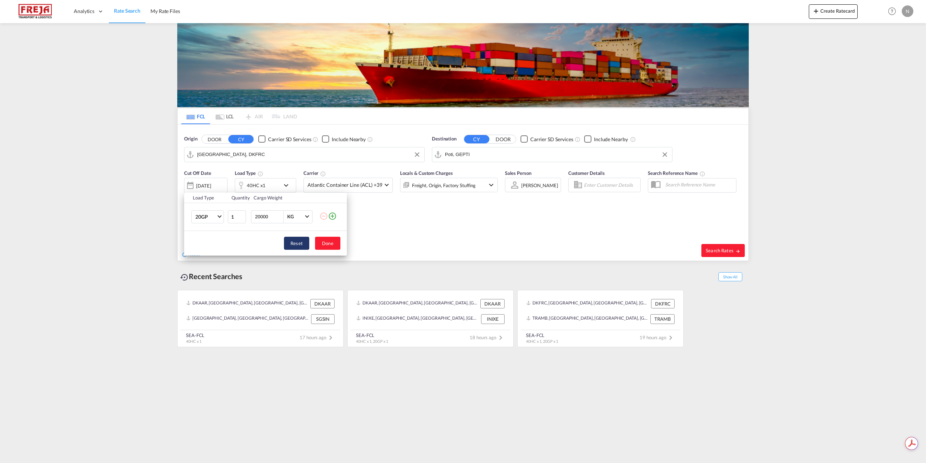 The width and height of the screenshot is (926, 463). Describe the element at coordinates (332, 216) in the screenshot. I see `md-icon: icon-plus-circle-outline` at that location.